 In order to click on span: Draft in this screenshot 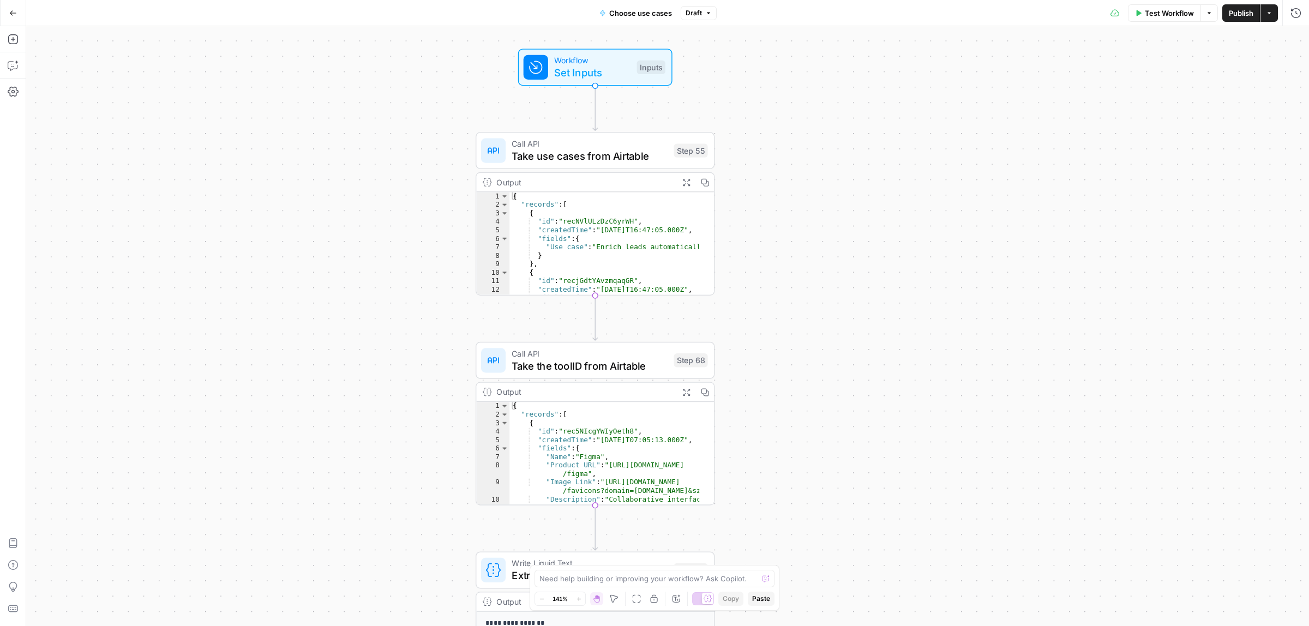, I will do `click(694, 13)`.